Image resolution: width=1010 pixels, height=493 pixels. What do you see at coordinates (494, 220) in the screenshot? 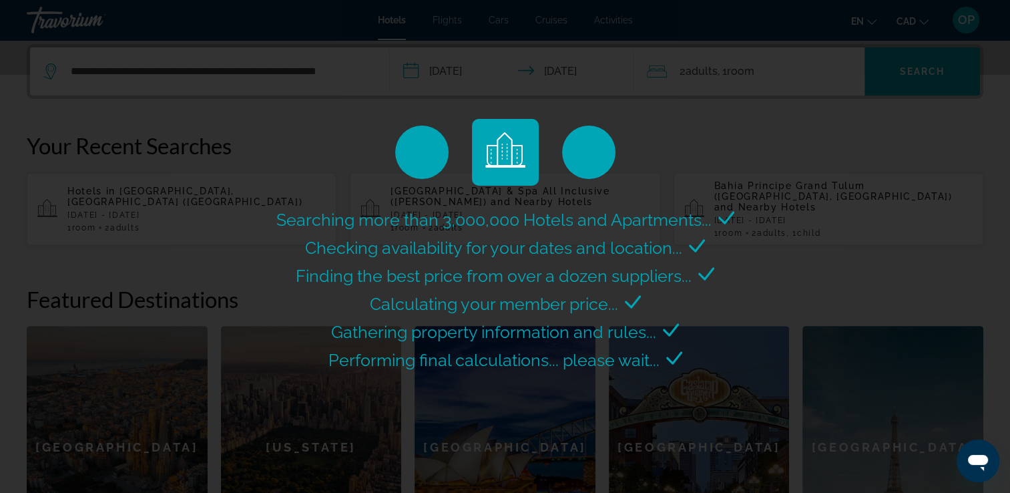
I see `span: Searching more than 3,000,000 Hotels and Apartments...` at bounding box center [494, 220].